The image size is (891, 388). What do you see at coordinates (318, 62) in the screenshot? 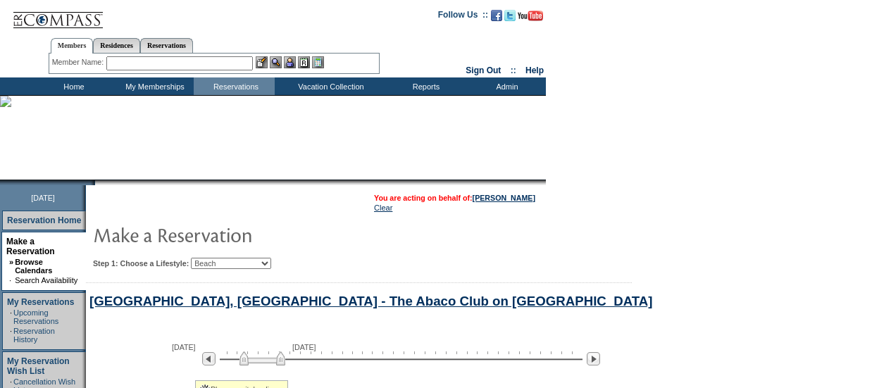
I see `img: b_calculator.gif` at bounding box center [318, 62].